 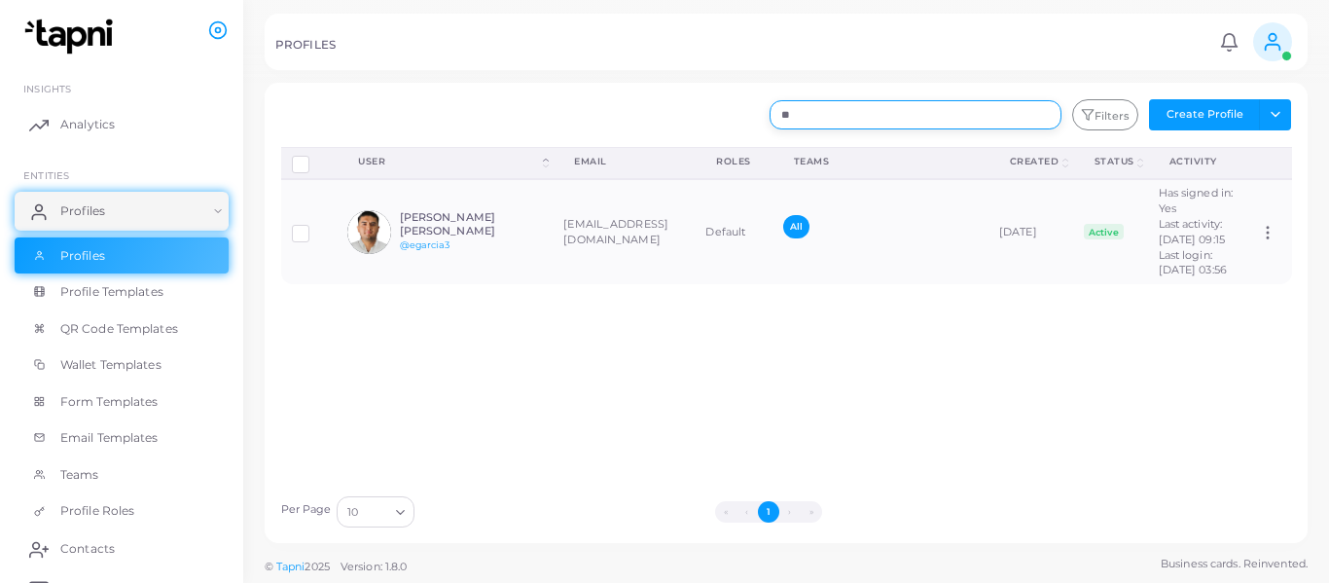 What do you see at coordinates (316, 566) in the screenshot?
I see `span: 2025` at bounding box center [316, 566].